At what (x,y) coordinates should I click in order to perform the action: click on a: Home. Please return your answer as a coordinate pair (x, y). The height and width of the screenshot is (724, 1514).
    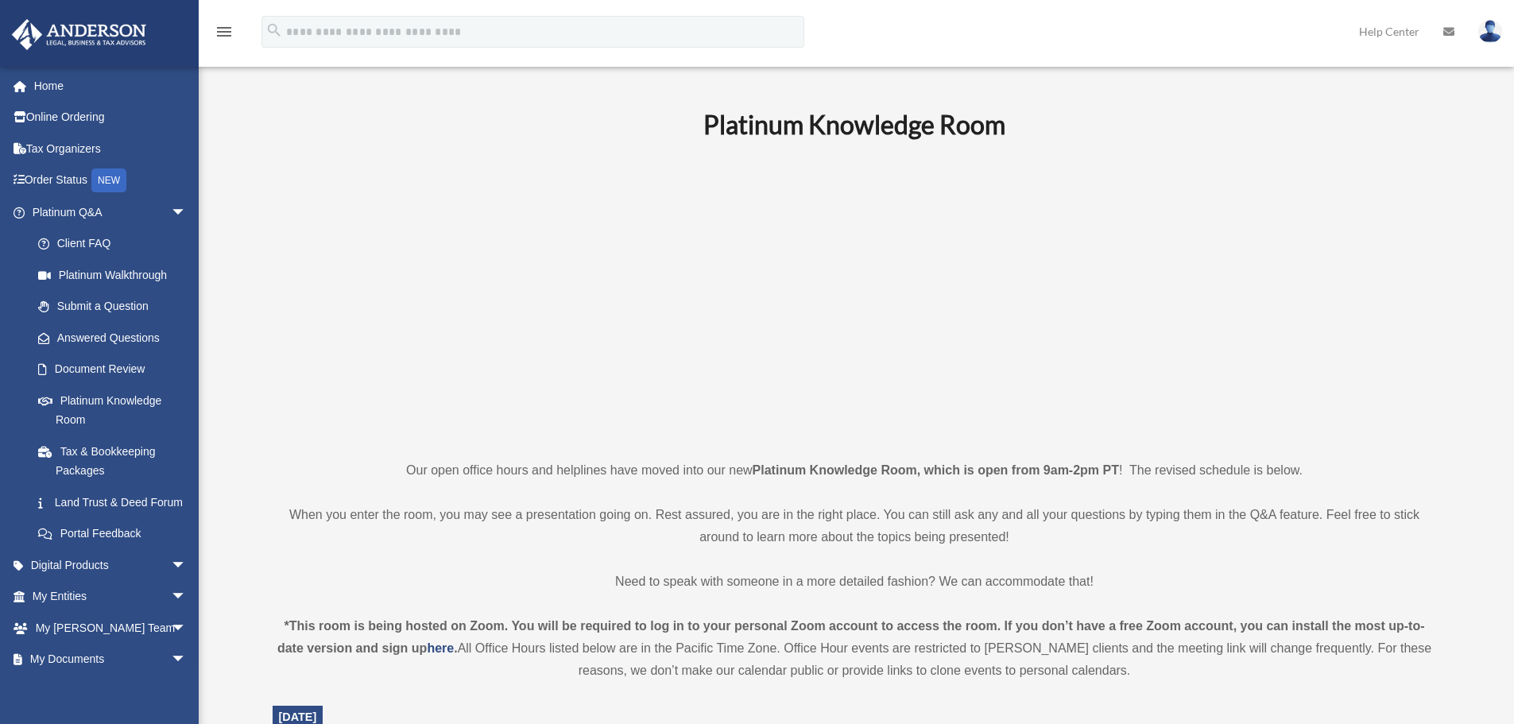
    Looking at the image, I should click on (110, 86).